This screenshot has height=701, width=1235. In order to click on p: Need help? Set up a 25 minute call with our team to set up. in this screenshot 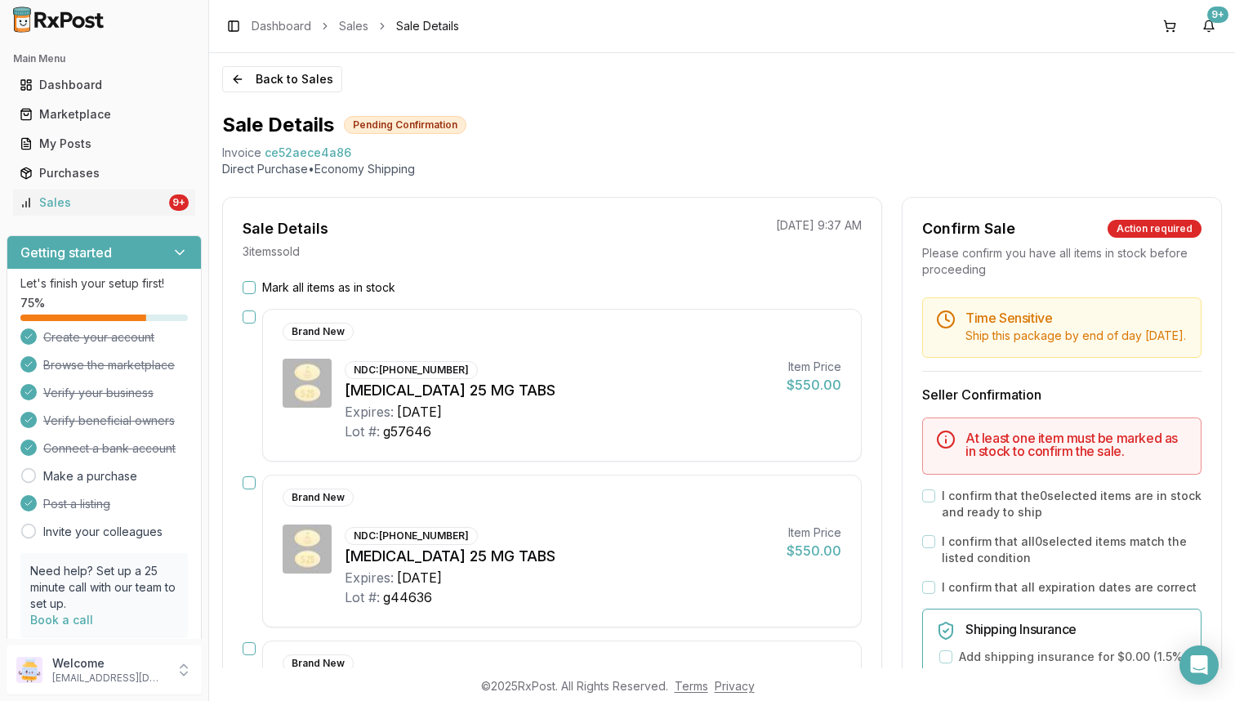, I will do `click(104, 587)`.